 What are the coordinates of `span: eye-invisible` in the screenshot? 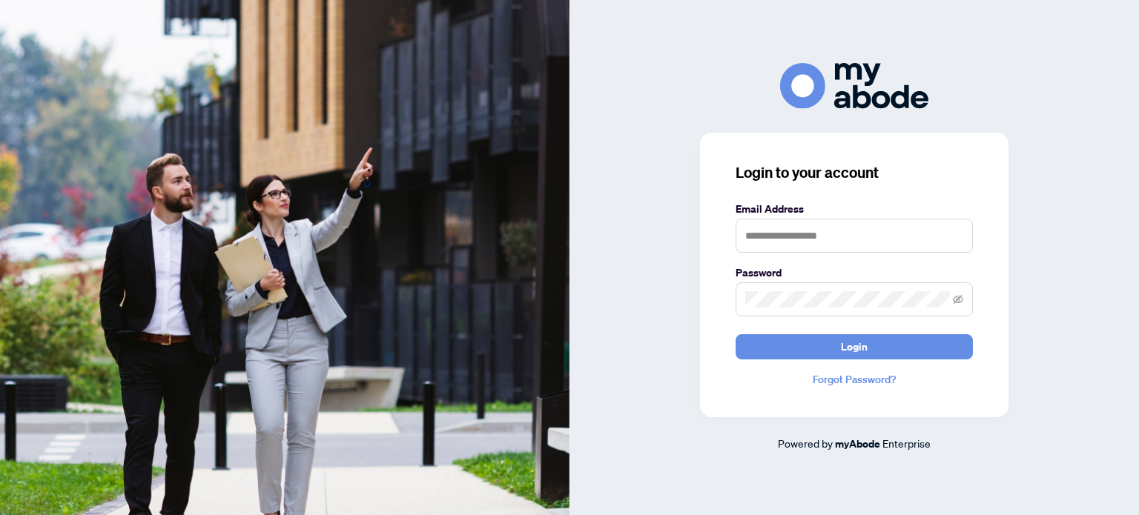 It's located at (958, 300).